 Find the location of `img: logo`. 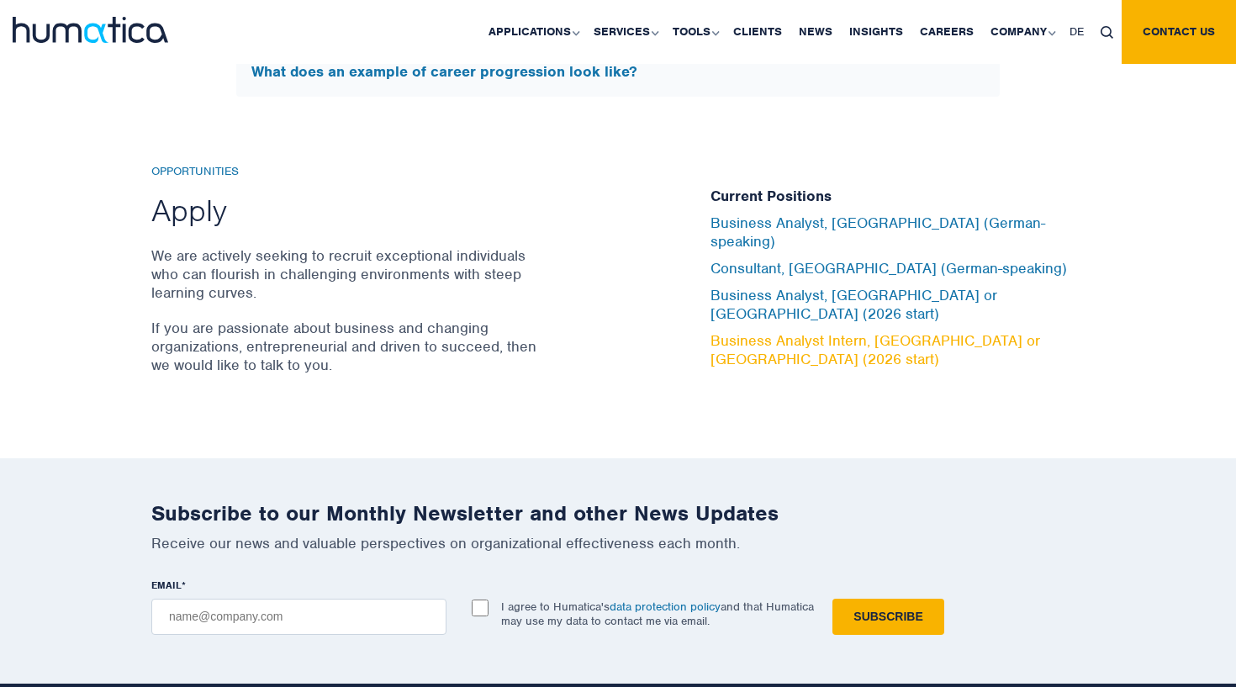

img: logo is located at coordinates (90, 29).